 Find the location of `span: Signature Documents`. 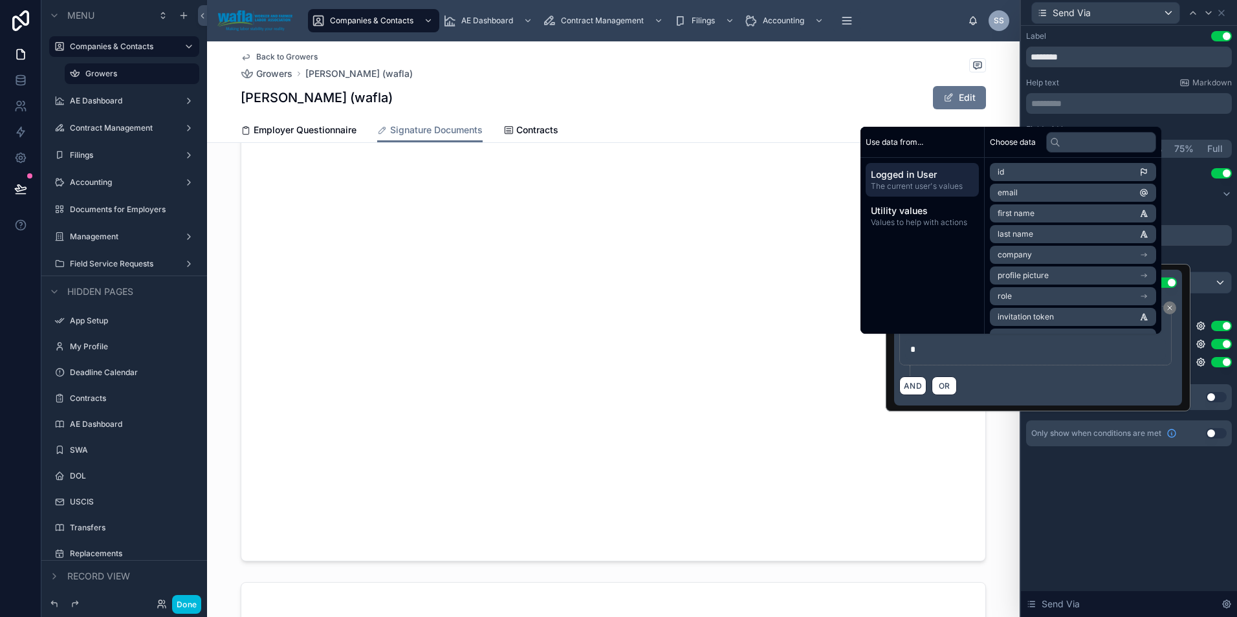

span: Signature Documents is located at coordinates (436, 130).